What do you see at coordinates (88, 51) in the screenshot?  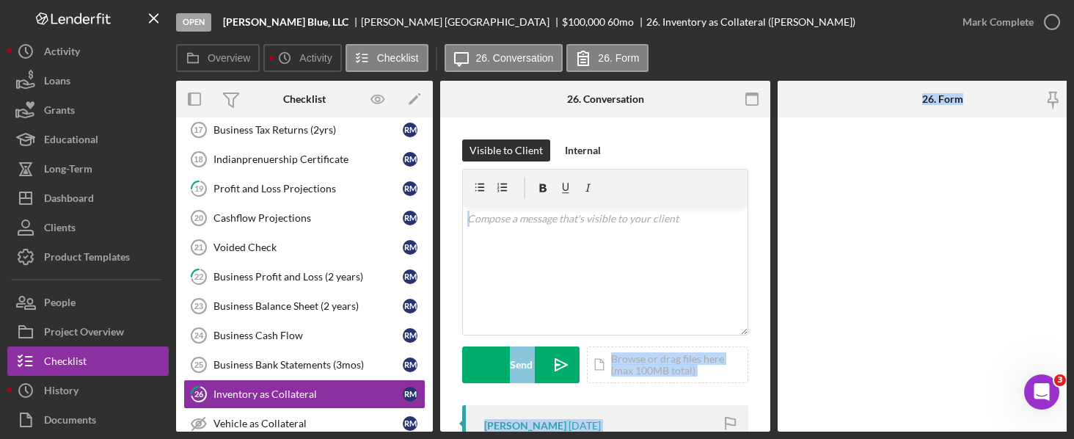 I see `a: Activity` at bounding box center [88, 51].